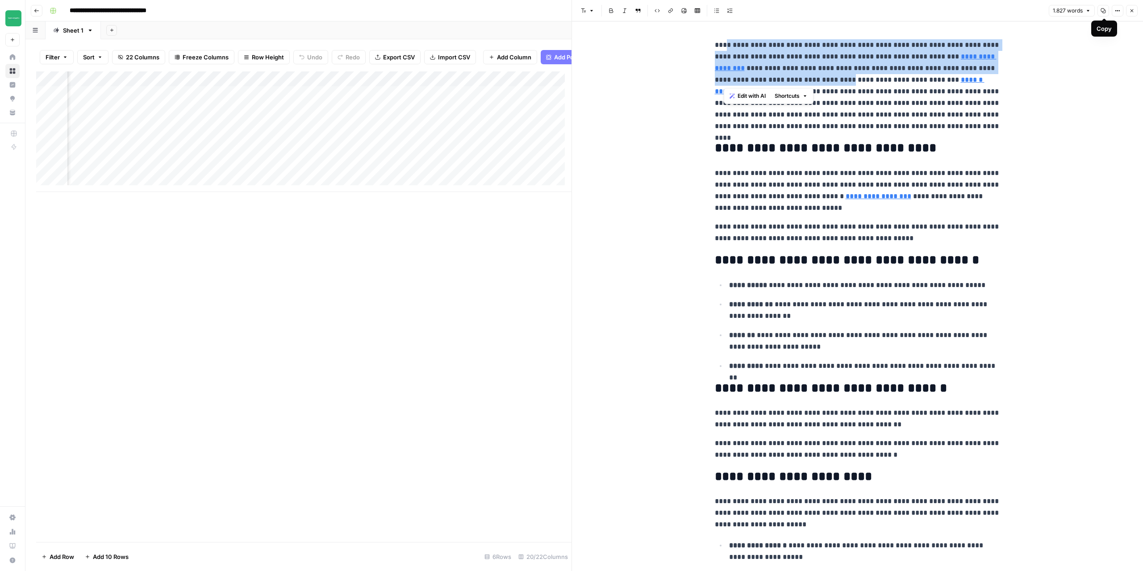 This screenshot has height=571, width=1143. I want to click on span: Add 10 Rows, so click(111, 557).